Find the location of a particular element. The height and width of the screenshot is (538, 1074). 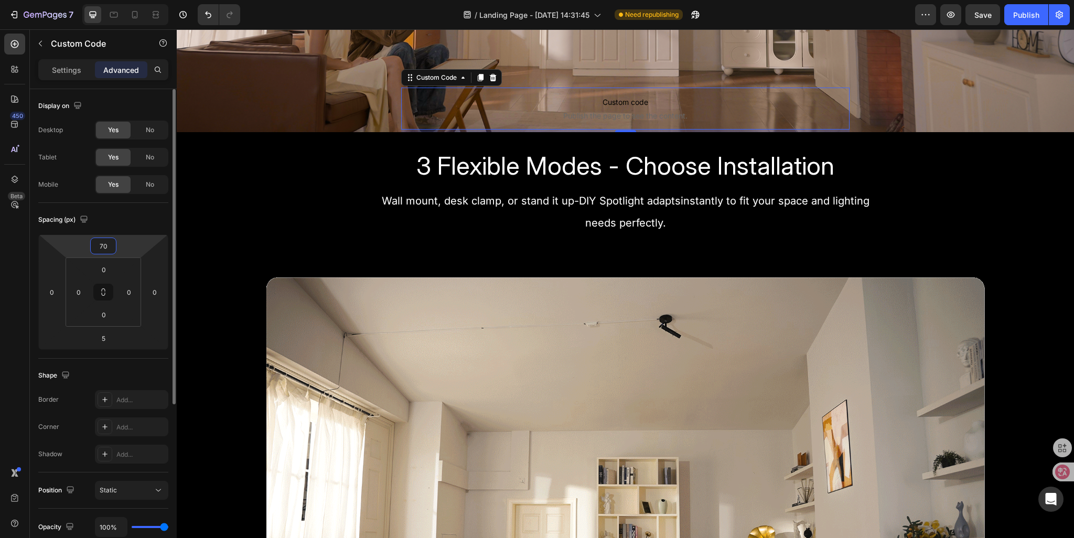

input: 0 is located at coordinates (52, 292).